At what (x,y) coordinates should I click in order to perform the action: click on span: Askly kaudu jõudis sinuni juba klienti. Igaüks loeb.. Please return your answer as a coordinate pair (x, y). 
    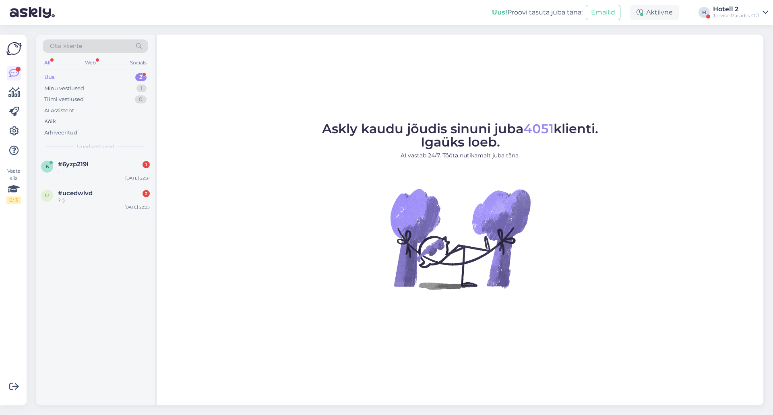
    Looking at the image, I should click on (460, 135).